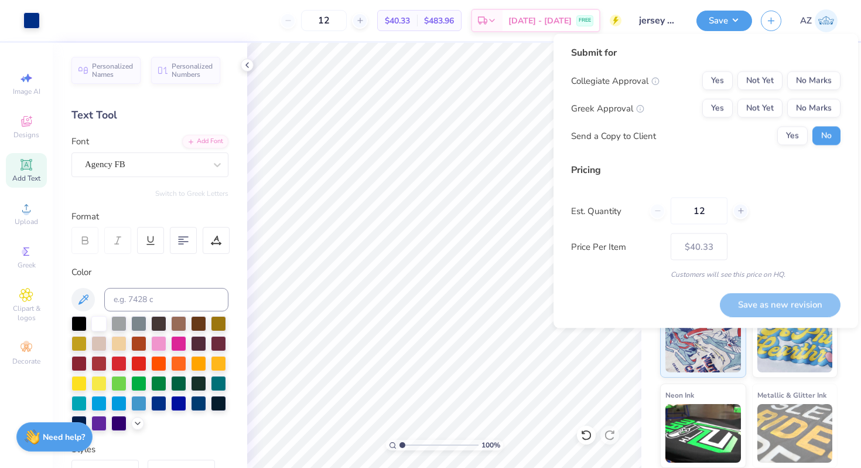 The image size is (861, 468). I want to click on button: Switch to Greek Letters, so click(192, 193).